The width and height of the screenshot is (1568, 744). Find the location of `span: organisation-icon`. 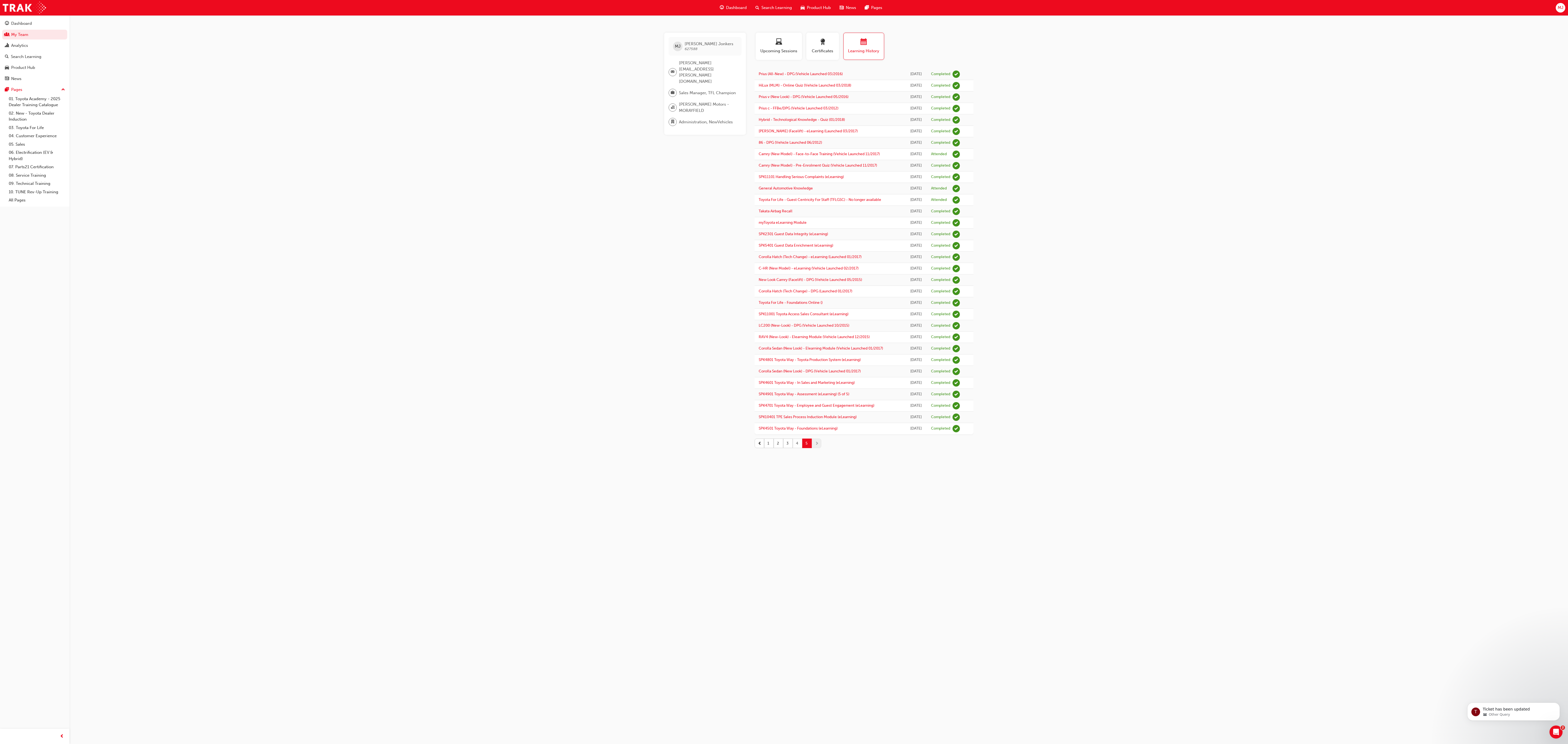

span: organisation-icon is located at coordinates (673, 108).